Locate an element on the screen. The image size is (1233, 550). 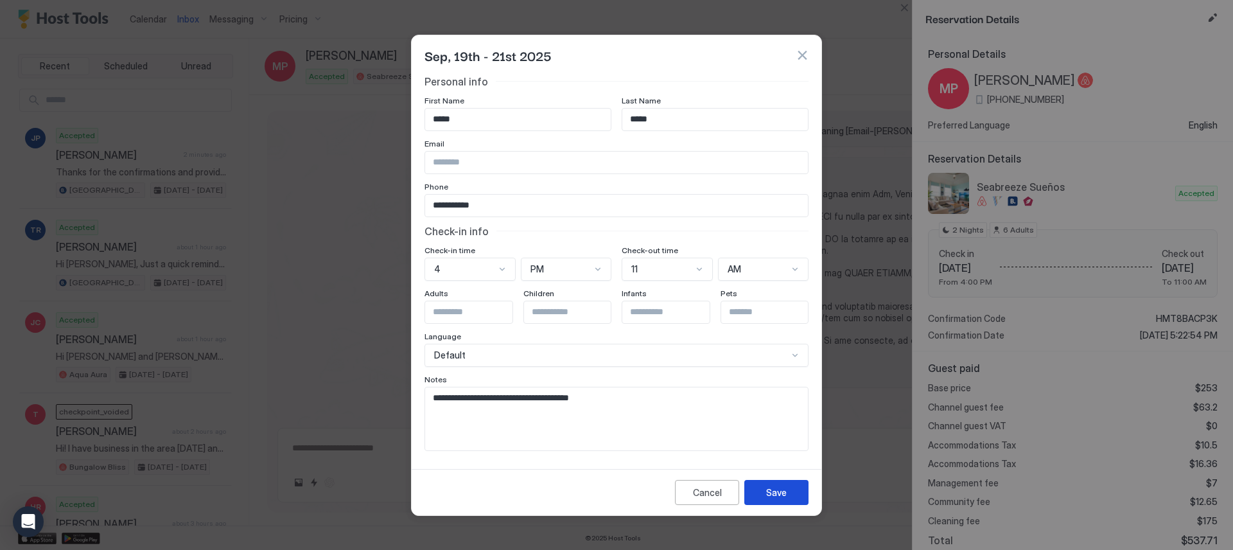
span: Last Name is located at coordinates (641, 100).